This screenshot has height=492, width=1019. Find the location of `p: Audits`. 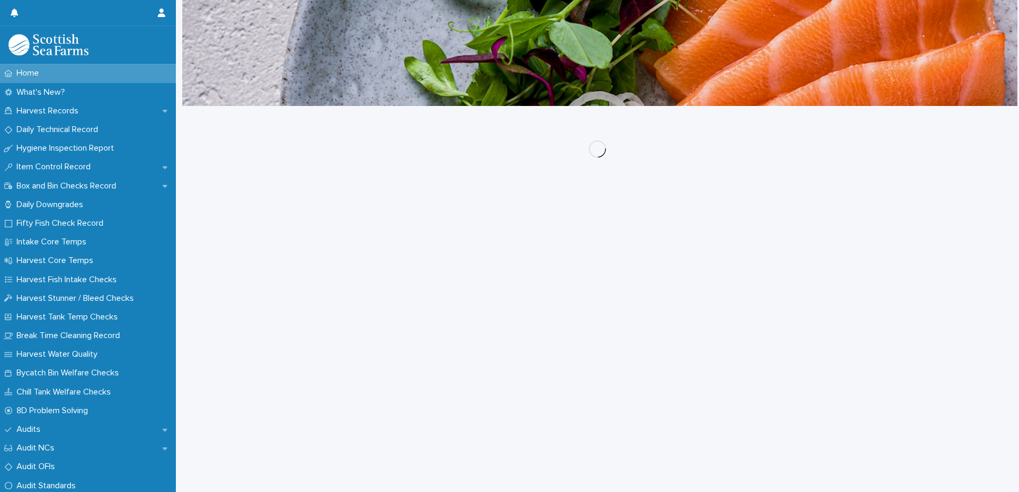

p: Audits is located at coordinates (30, 430).